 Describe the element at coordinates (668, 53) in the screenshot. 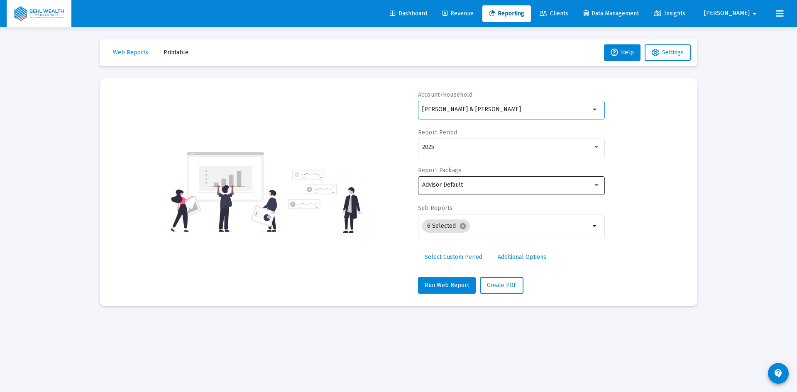

I see `button: Settings` at that location.